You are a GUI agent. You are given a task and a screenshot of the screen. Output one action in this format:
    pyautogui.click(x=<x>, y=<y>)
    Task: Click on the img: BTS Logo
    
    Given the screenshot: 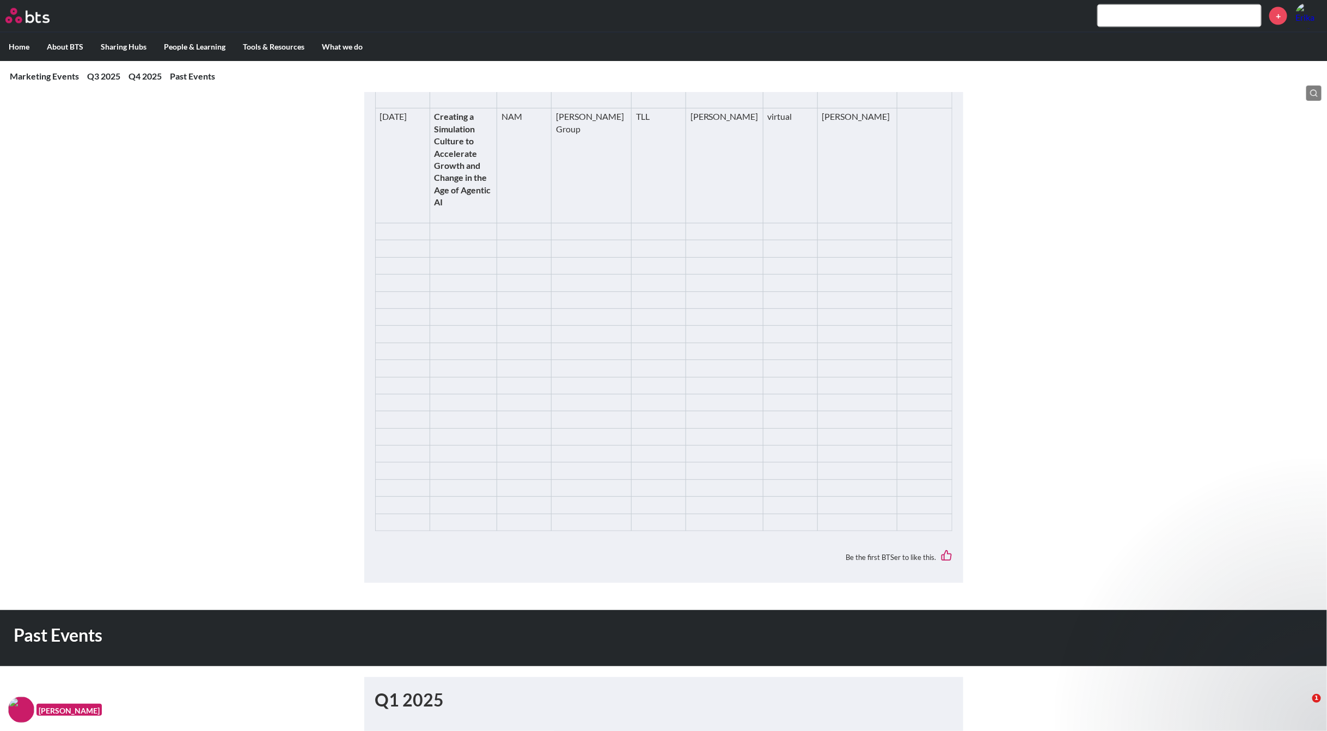 What is the action you would take?
    pyautogui.click(x=27, y=16)
    